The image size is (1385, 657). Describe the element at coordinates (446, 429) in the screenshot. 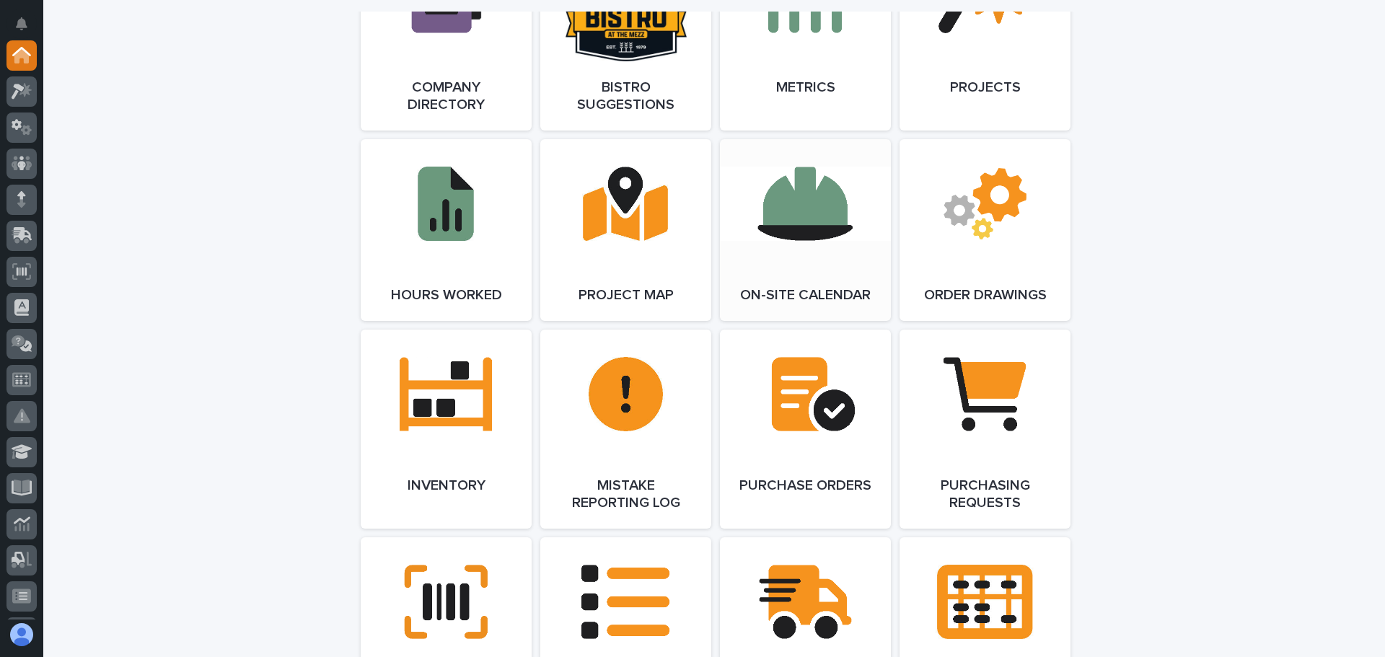

I see `a: Inventory` at that location.